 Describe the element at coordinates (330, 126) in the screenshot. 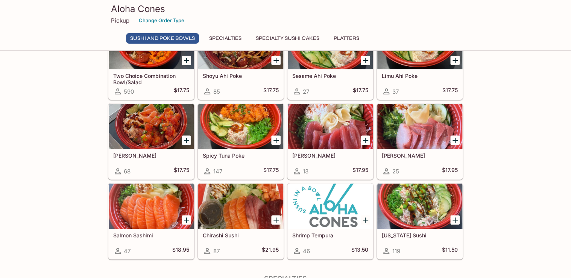

I see `div: Maguro Sashimi` at that location.